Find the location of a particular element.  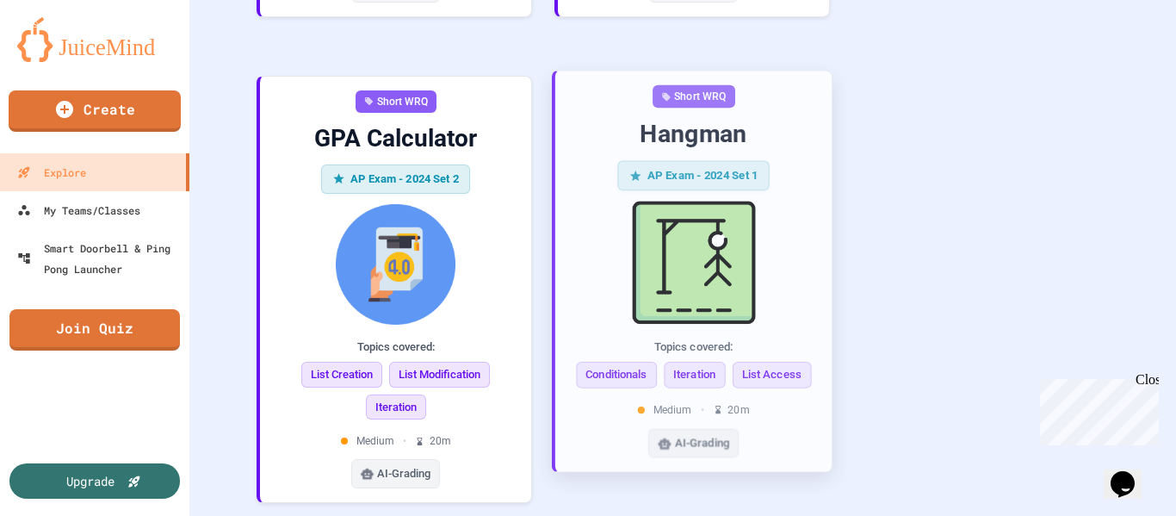

div: Smart Doorbell & Ping Pong Launcher is located at coordinates (100, 258).